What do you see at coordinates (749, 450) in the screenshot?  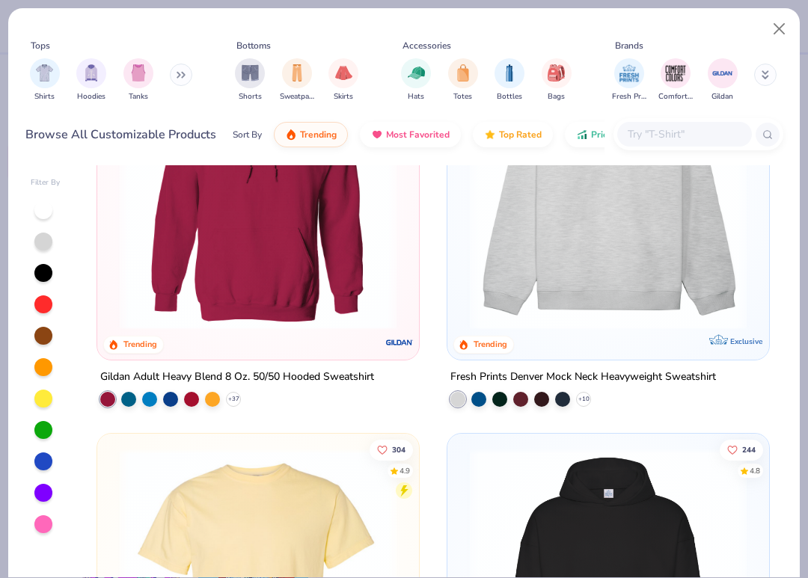 I see `span: 244` at bounding box center [749, 450].